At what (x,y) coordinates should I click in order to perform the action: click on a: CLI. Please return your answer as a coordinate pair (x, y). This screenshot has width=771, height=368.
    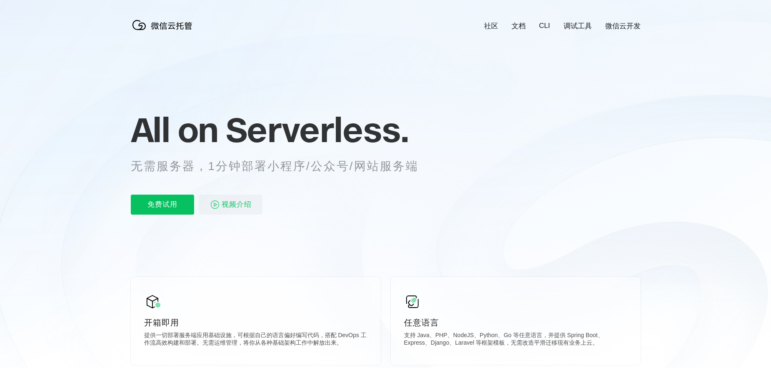
    Looking at the image, I should click on (544, 26).